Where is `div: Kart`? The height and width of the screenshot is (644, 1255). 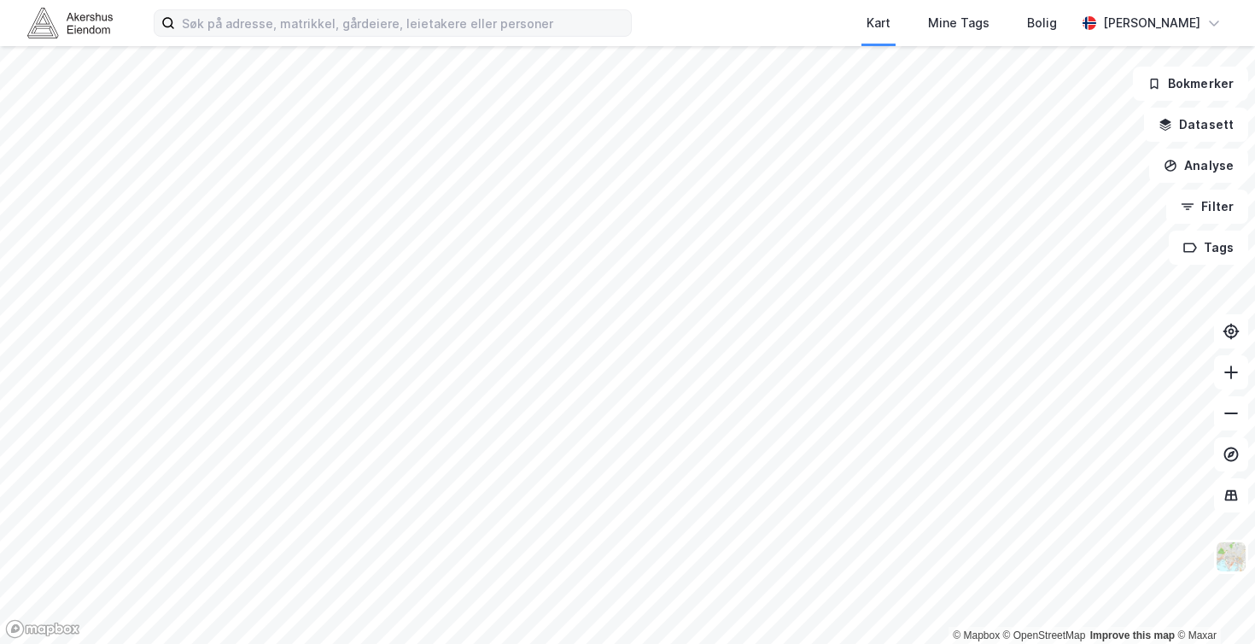 div: Kart is located at coordinates (879, 23).